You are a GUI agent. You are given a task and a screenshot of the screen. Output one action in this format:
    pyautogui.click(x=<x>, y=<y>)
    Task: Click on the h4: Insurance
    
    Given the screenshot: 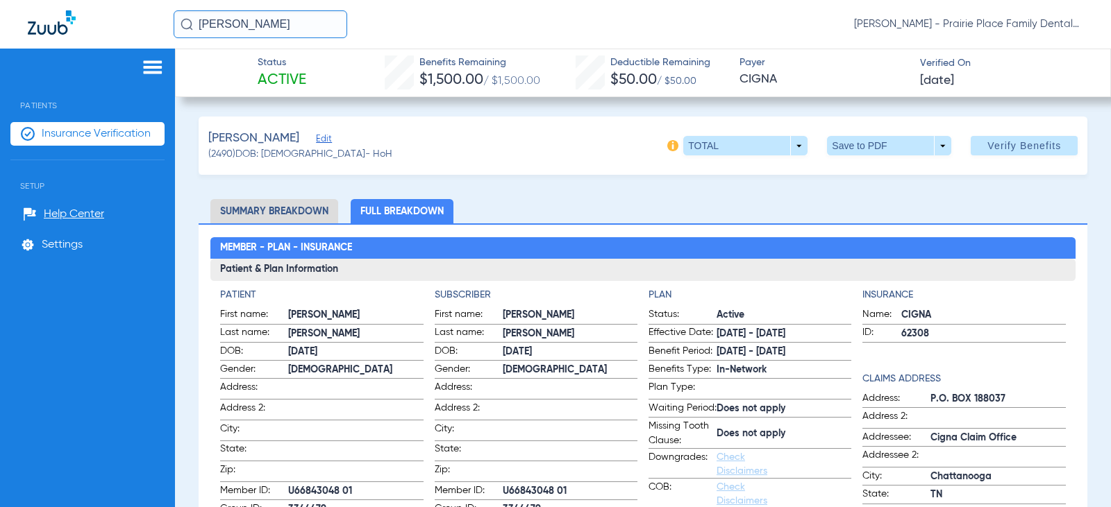 What is the action you would take?
    pyautogui.click(x=963, y=295)
    